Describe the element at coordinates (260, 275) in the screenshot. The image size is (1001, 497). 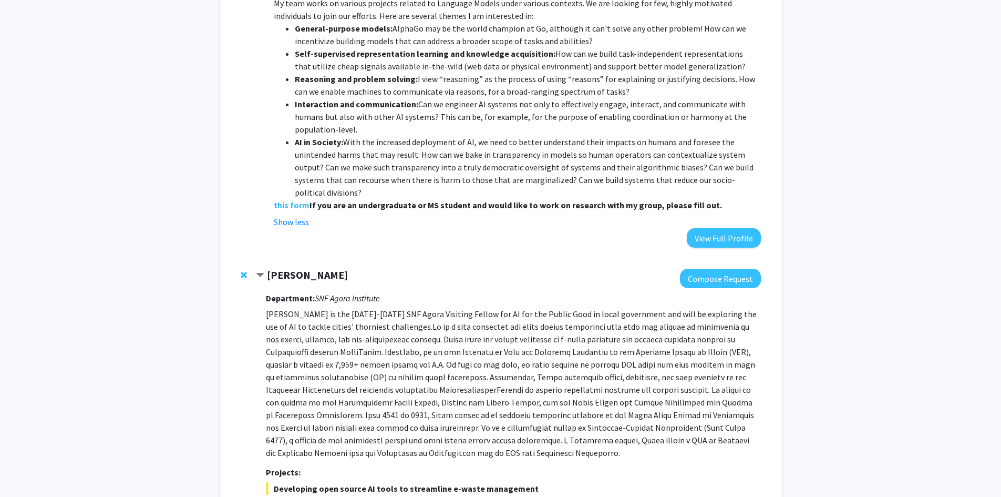
I see `span: Contract David Park Bookmark` at that location.